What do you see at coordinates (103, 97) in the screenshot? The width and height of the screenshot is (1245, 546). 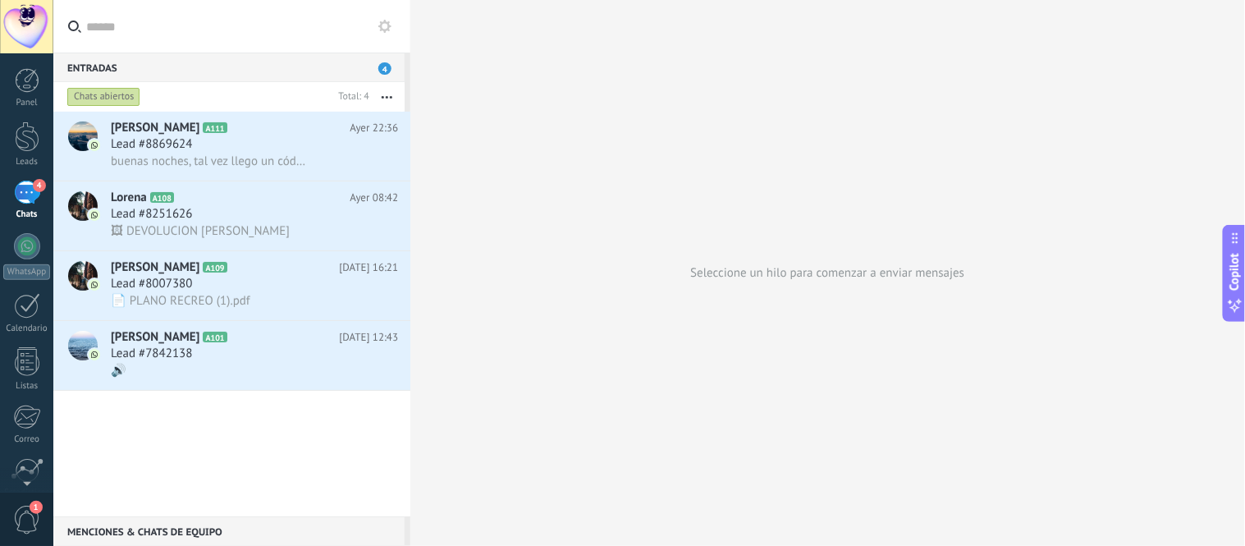 I see `div: Chats abiertos` at bounding box center [103, 97].